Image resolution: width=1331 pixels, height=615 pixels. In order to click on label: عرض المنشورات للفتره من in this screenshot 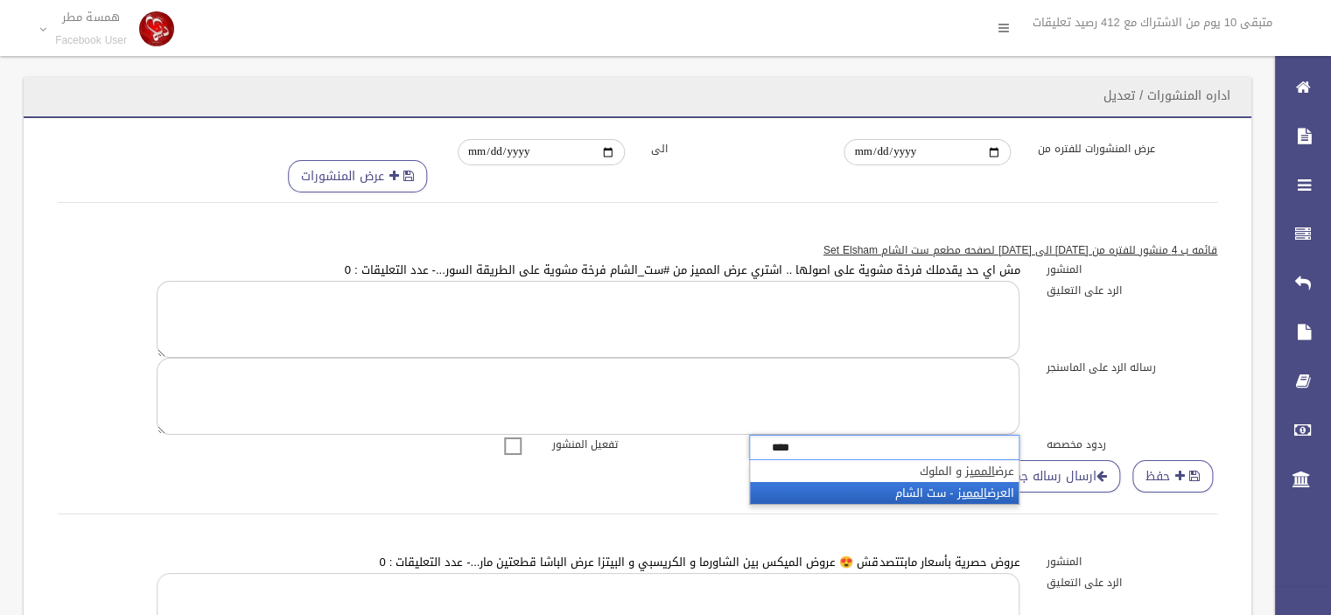, I will do `click(1120, 149)`.